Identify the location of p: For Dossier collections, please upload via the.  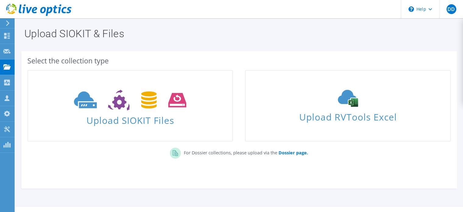
(245, 152).